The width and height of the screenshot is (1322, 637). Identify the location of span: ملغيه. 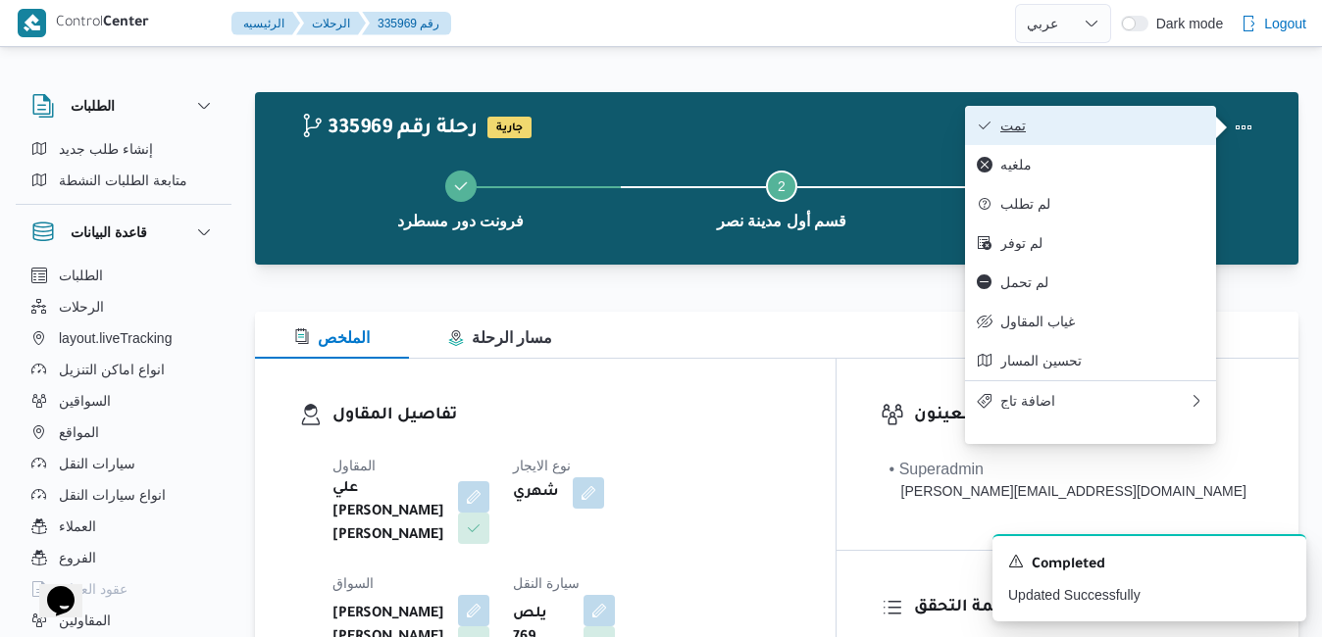
(1102, 165).